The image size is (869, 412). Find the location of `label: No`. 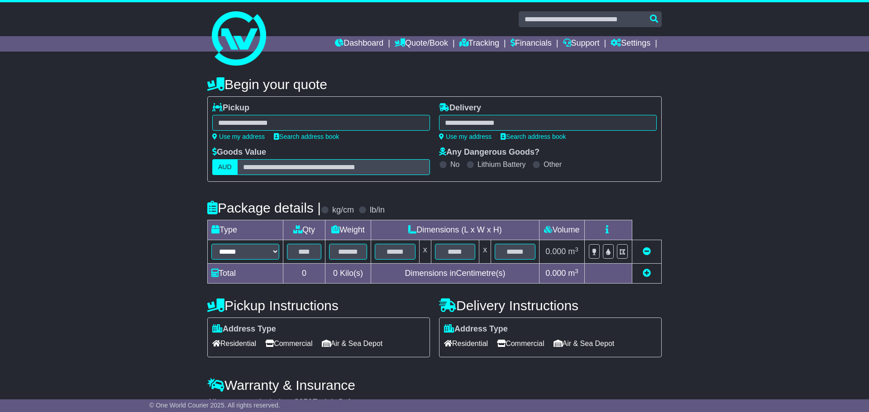

label: No is located at coordinates (455, 164).